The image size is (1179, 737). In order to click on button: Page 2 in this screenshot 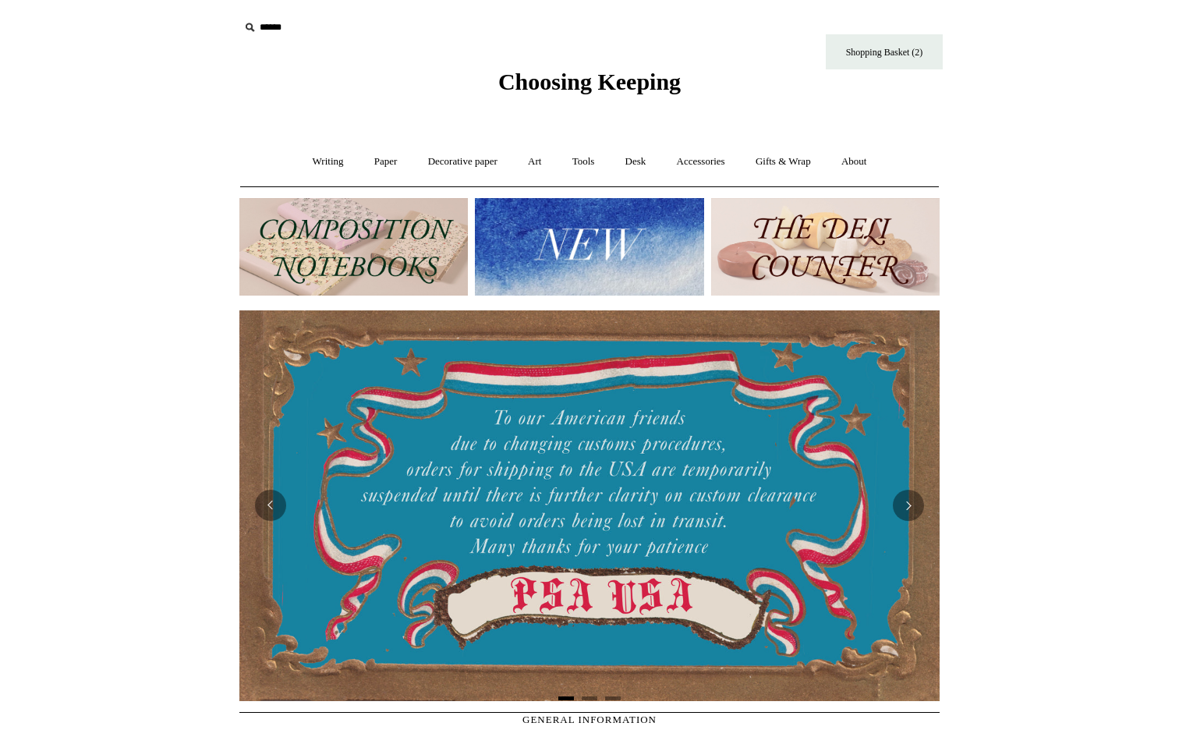, I will do `click(589, 698)`.